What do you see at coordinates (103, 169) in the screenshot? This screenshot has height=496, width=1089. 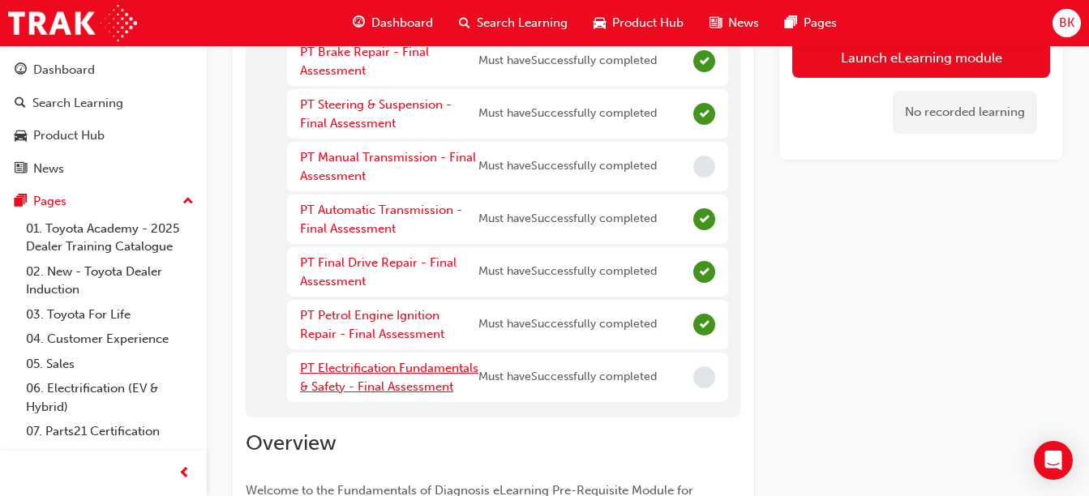 I see `a: News` at bounding box center [103, 169].